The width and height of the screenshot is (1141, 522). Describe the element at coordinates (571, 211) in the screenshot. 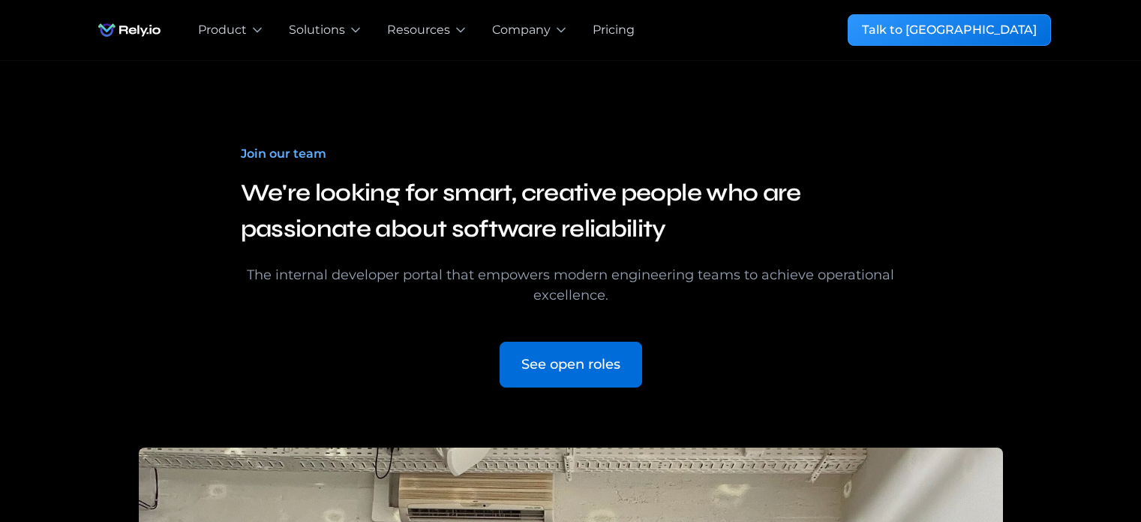

I see `h3: We're looking for smart, creative people who are passionate about software reliability` at that location.